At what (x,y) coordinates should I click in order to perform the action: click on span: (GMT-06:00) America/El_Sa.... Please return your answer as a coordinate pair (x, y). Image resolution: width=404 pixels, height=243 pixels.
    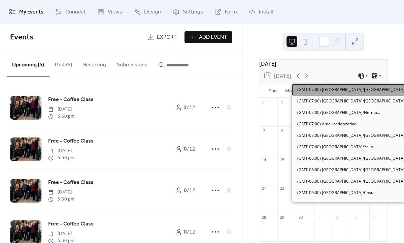
    Looking at the image, I should click on (325, 204).